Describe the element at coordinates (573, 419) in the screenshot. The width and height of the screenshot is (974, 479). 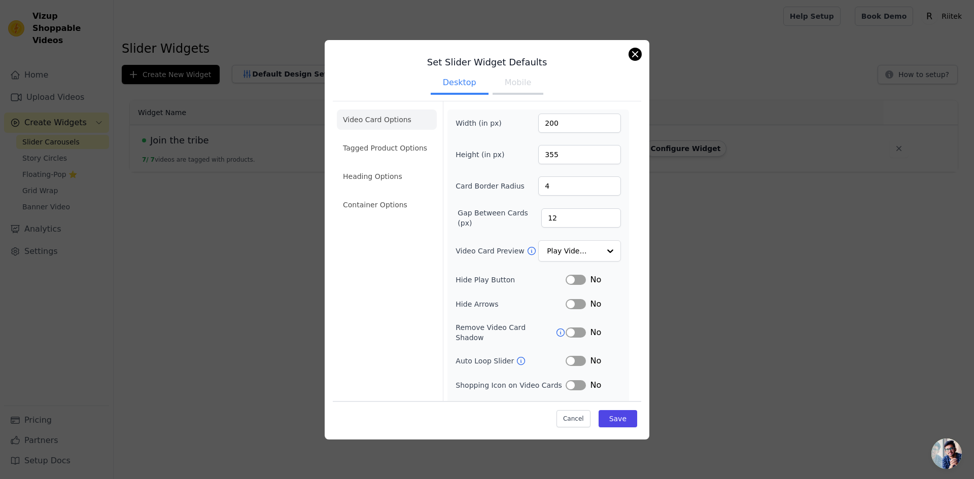
I see `button: Cancel` at that location.